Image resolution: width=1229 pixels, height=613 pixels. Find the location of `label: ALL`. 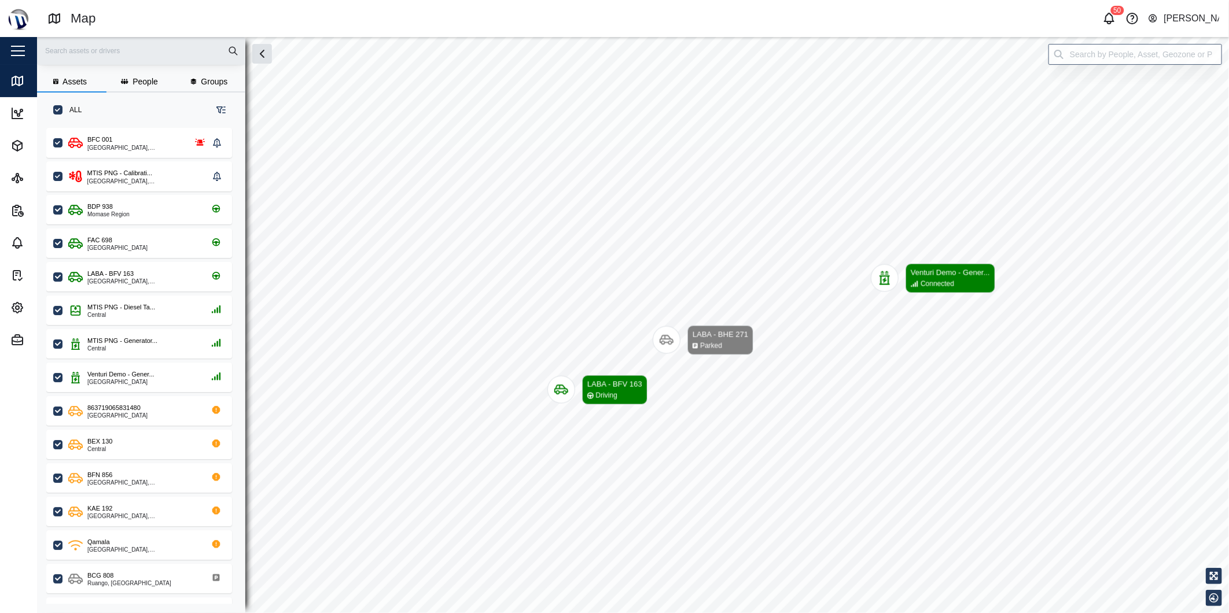

label: ALL is located at coordinates (72, 110).